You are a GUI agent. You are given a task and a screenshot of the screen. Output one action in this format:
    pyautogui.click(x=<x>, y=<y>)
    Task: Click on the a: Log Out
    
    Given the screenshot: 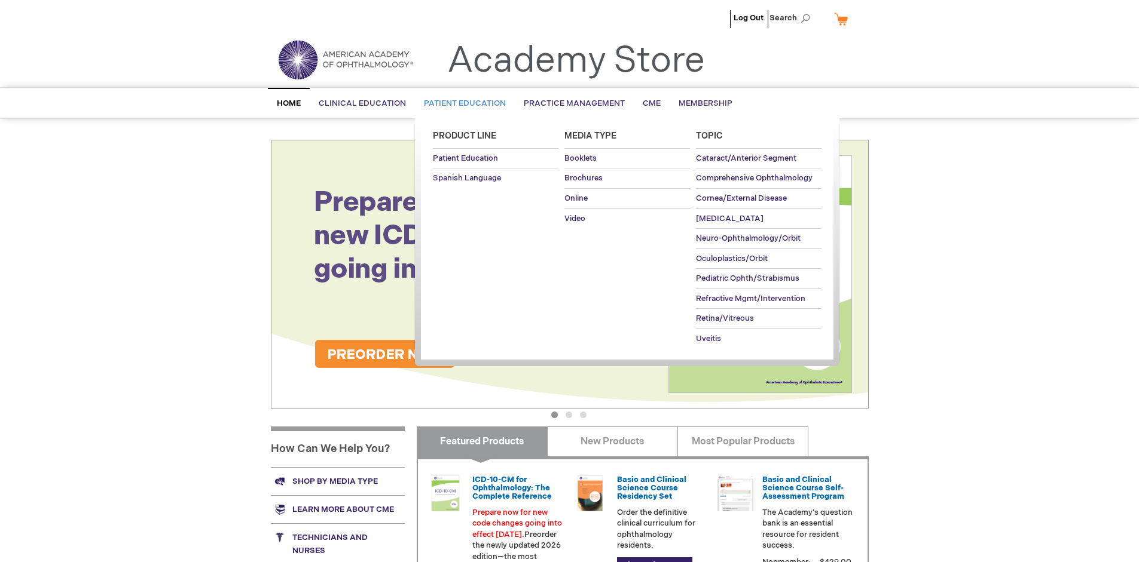 What is the action you would take?
    pyautogui.click(x=748, y=18)
    